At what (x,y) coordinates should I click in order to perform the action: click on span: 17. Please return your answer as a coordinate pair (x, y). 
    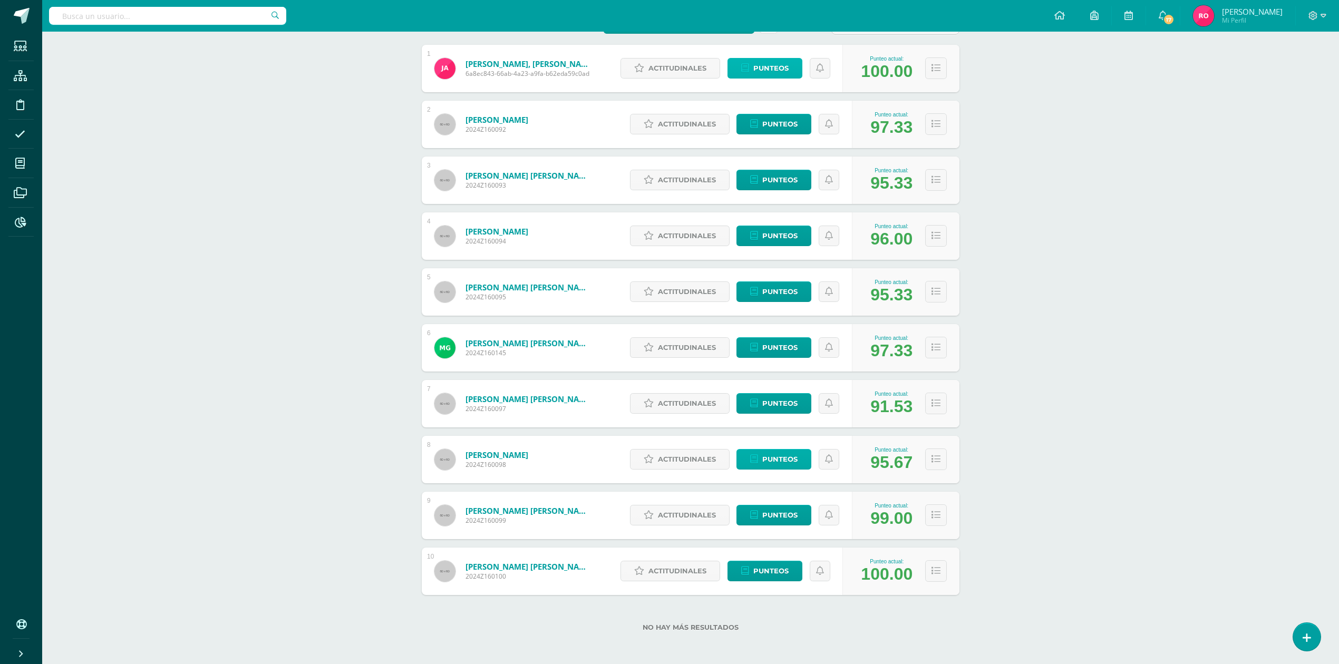
    Looking at the image, I should click on (1169, 20).